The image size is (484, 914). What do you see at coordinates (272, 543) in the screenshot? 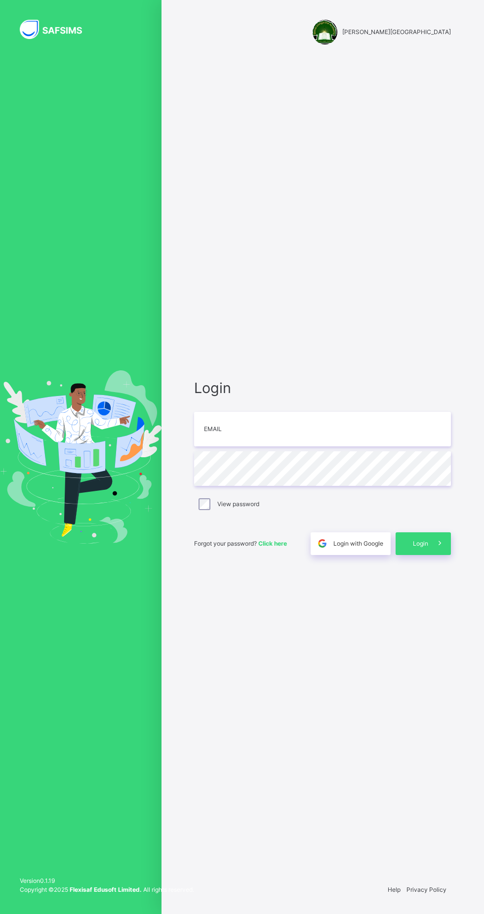
I see `span: Click here` at bounding box center [272, 543].